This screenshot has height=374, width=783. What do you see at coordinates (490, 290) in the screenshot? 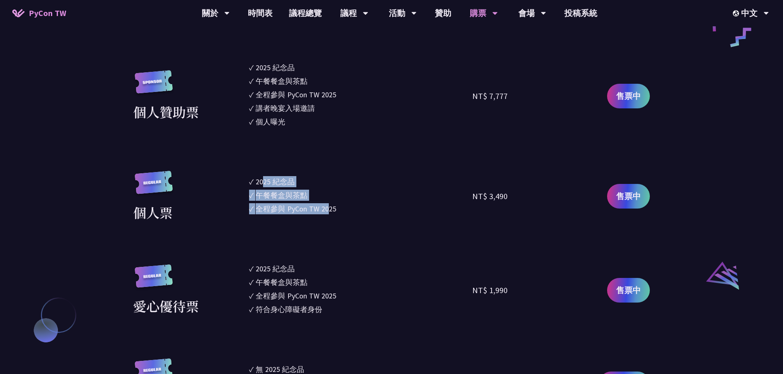
I see `div: NT$ 1,990` at bounding box center [490, 290].